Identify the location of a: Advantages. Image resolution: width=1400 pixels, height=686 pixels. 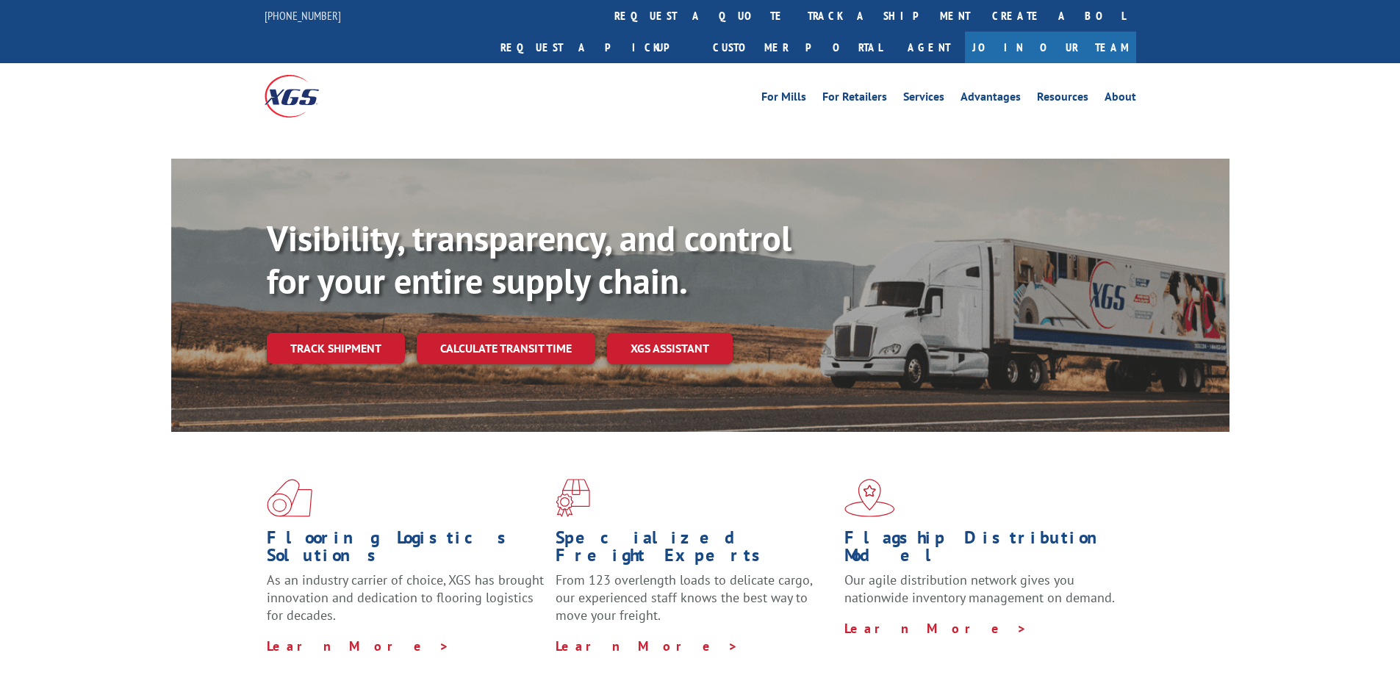
(991, 99).